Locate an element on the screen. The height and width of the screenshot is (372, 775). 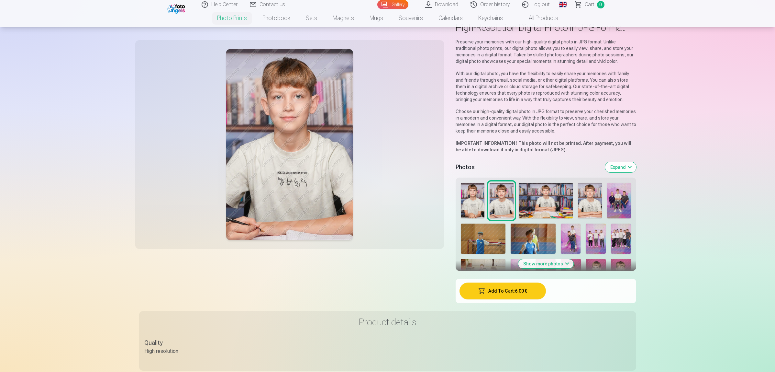
a: Sets is located at coordinates (311, 18).